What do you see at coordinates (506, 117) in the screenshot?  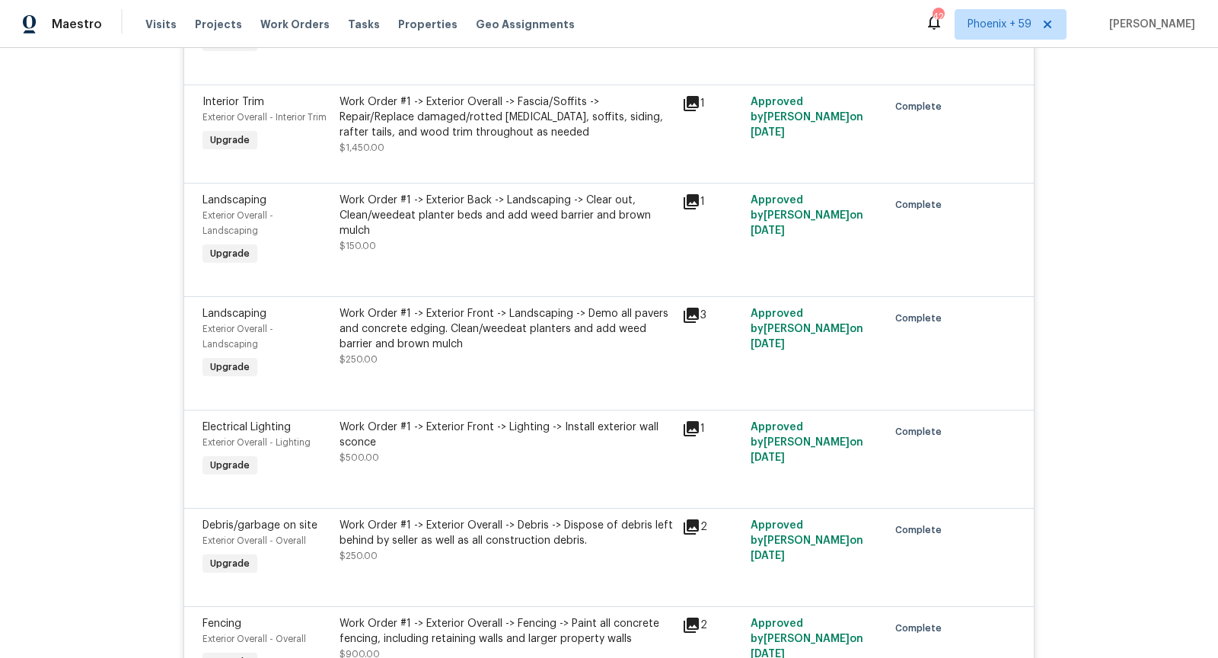 I see `div: Work Order #1 -> Exterior Overall -> Fascia/Soffits -> Repair/Replace damaged/rotted [MEDICAL_DAT...` at bounding box center [506, 117].